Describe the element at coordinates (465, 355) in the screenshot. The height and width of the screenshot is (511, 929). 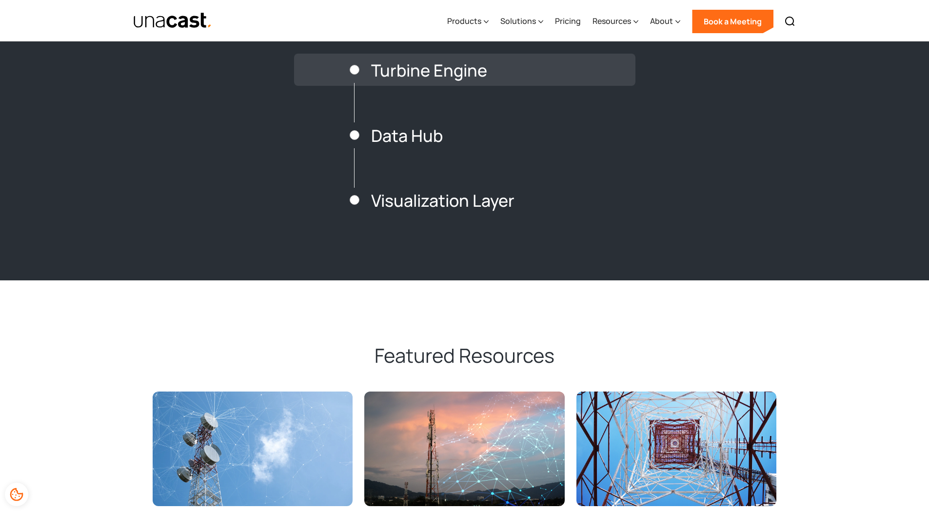
I see `h2: Featured Resources` at that location.